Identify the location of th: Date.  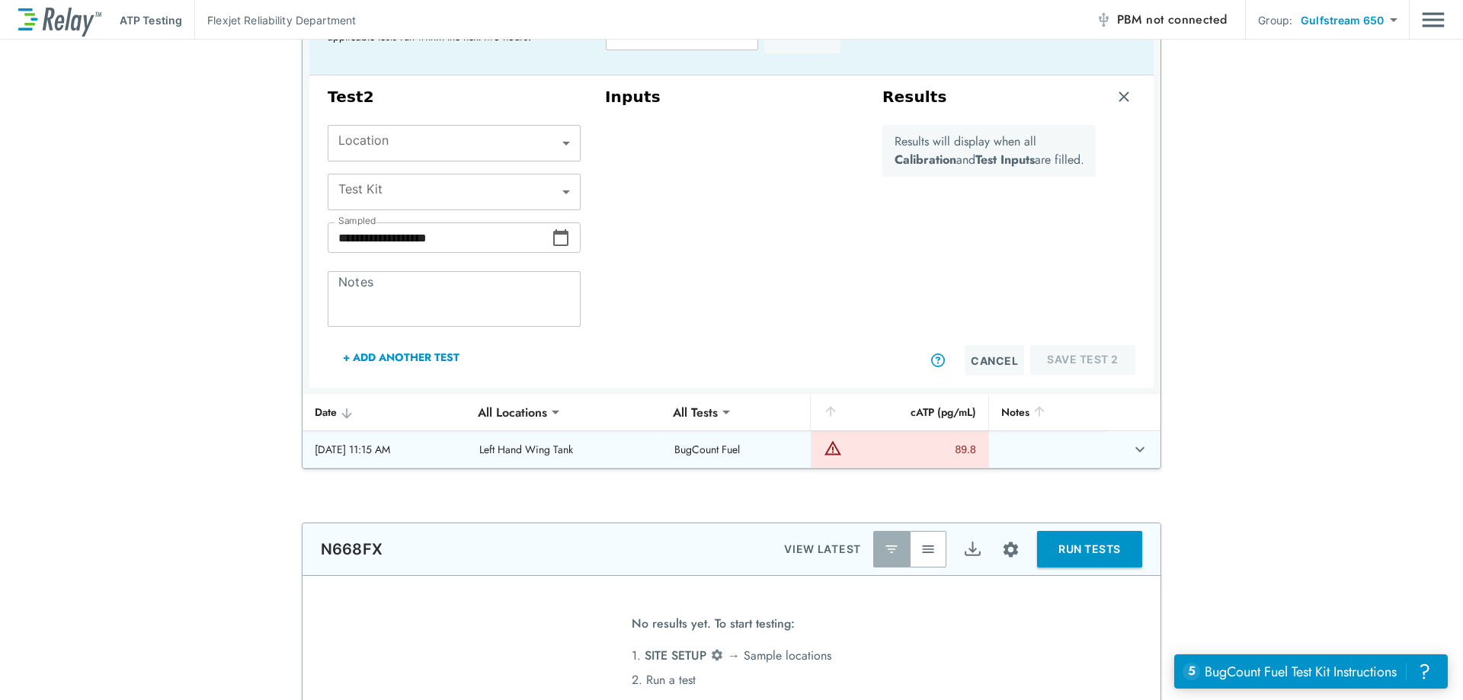
(385, 412).